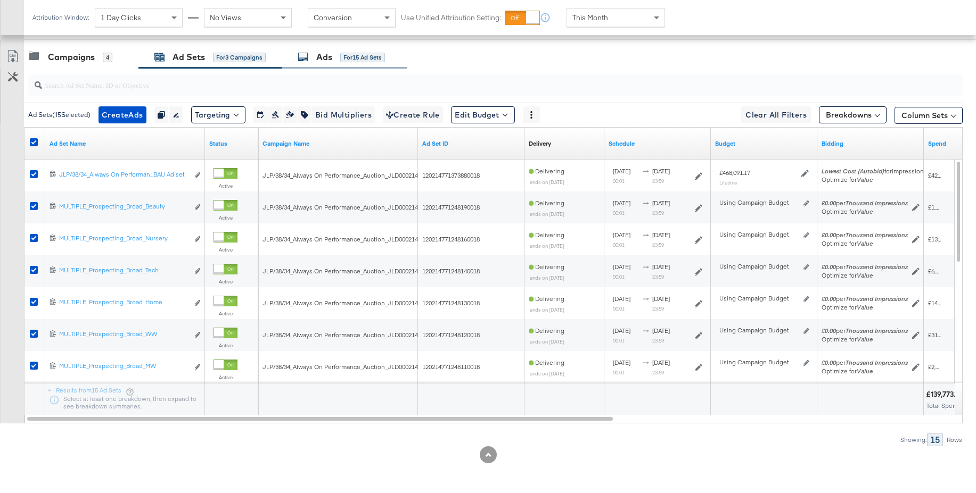 Image resolution: width=976 pixels, height=493 pixels. Describe the element at coordinates (218, 115) in the screenshot. I see `button: Targeting` at that location.